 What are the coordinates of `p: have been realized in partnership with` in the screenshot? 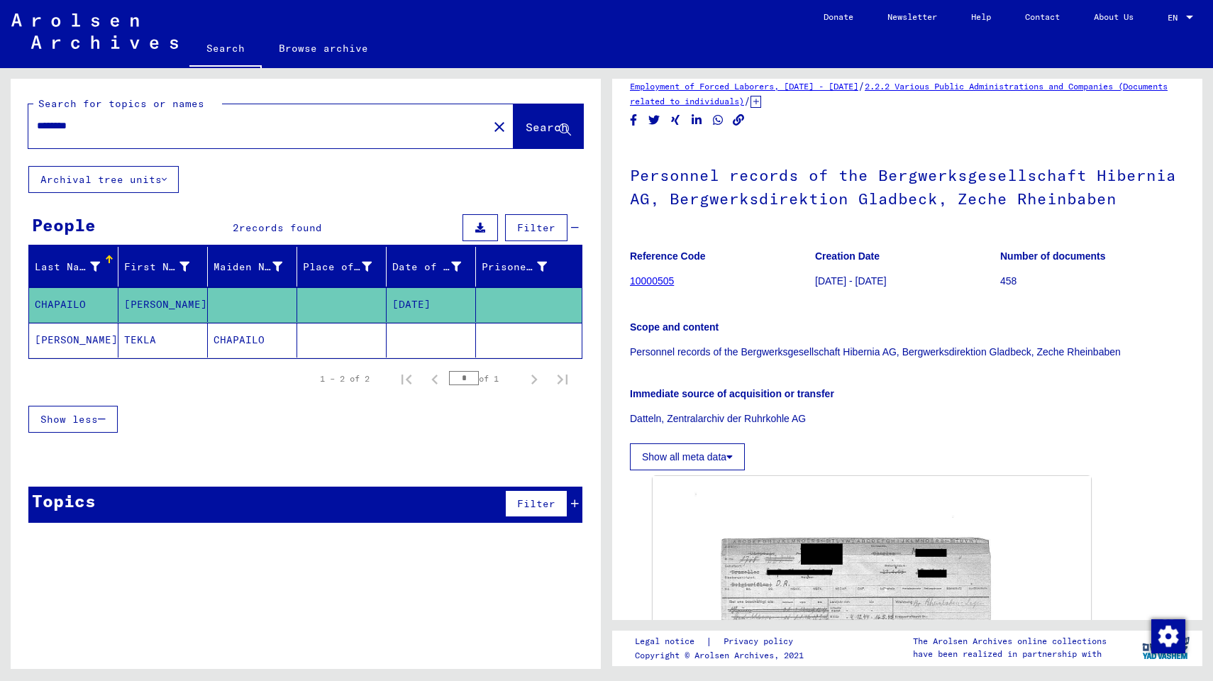 It's located at (1009, 654).